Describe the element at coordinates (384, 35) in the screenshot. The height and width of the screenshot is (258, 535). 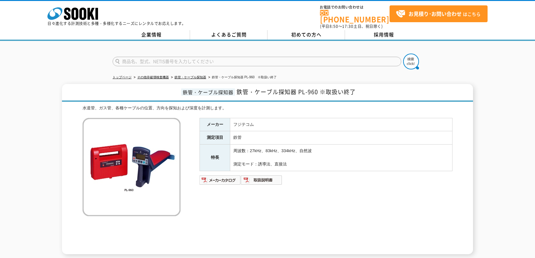
I see `a: 採用情報` at that location.